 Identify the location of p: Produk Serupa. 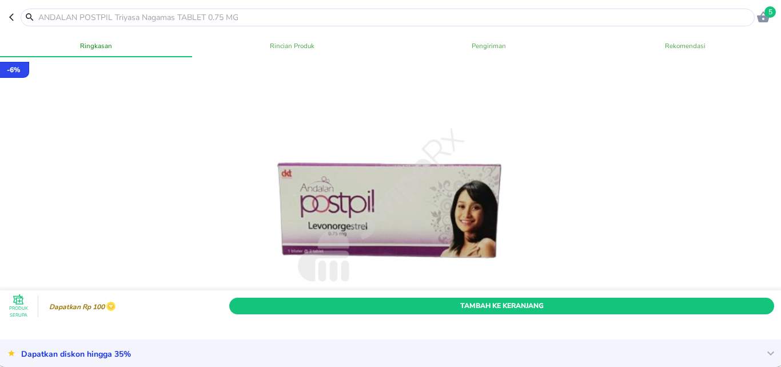
(18, 312).